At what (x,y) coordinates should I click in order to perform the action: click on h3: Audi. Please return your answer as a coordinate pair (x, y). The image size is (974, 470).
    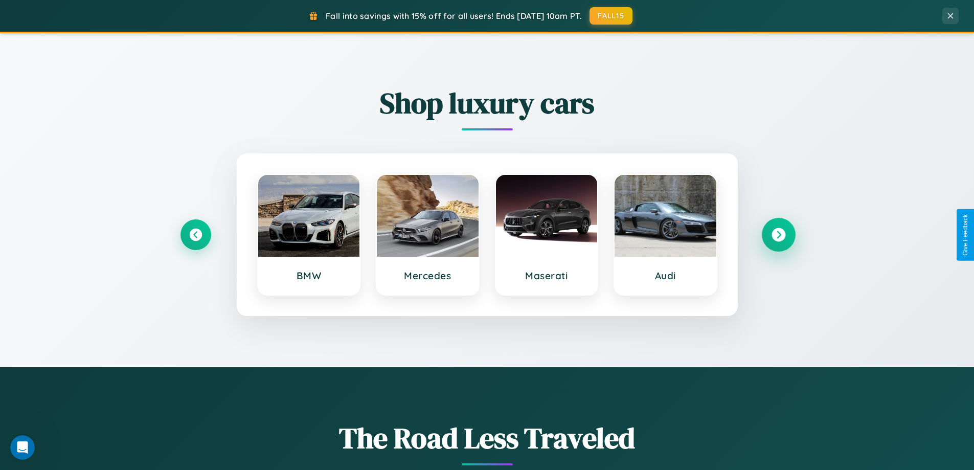
    Looking at the image, I should click on (665, 276).